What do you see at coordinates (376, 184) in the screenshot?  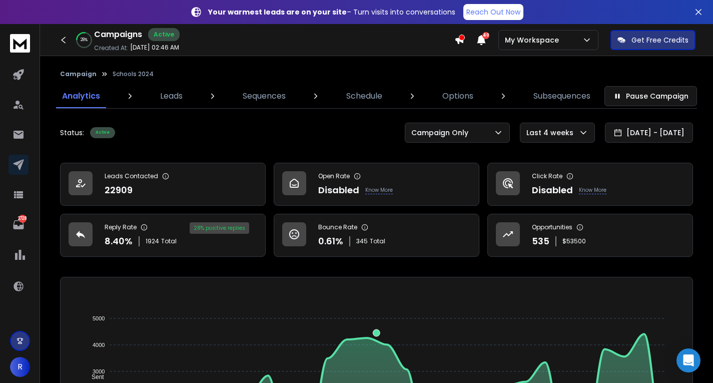 I see `a: Open RateDisabledKnow More` at bounding box center [376, 184].